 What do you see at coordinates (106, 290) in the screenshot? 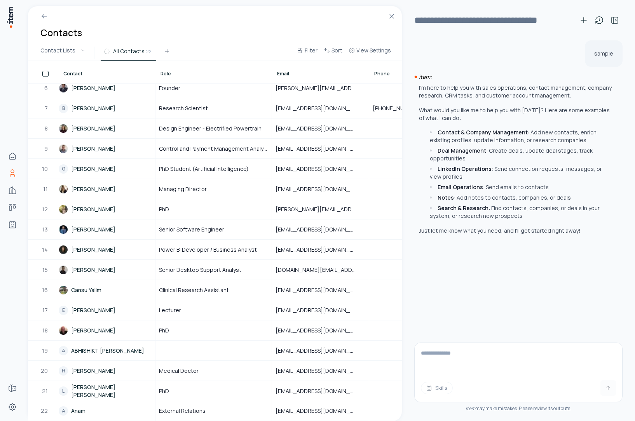
I see `a: Cansu Yalim` at bounding box center [106, 290].